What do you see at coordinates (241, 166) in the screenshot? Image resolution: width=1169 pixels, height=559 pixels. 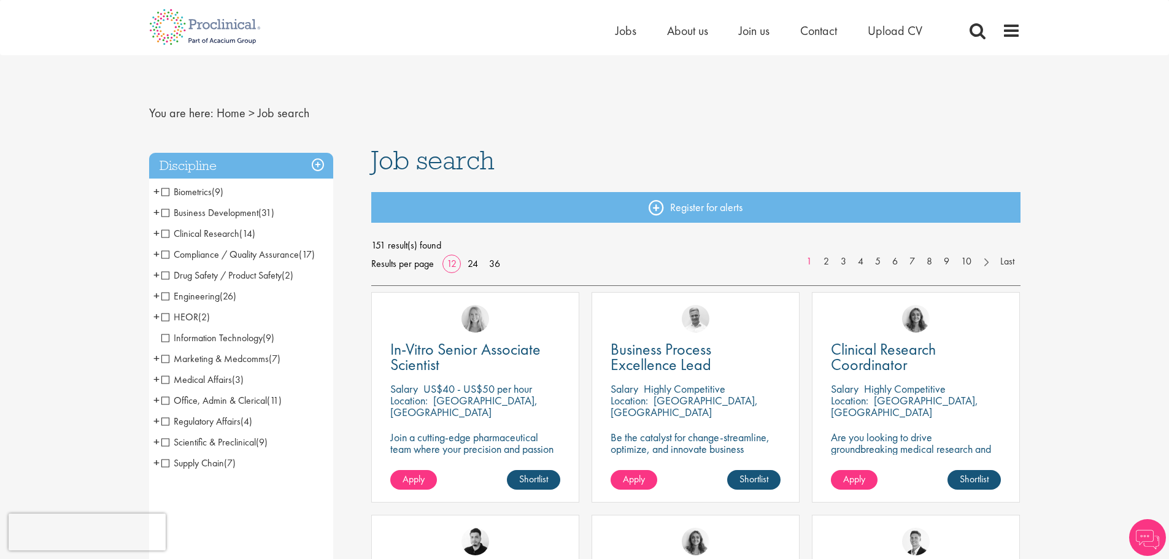 I see `div: Discipline` at bounding box center [241, 166].